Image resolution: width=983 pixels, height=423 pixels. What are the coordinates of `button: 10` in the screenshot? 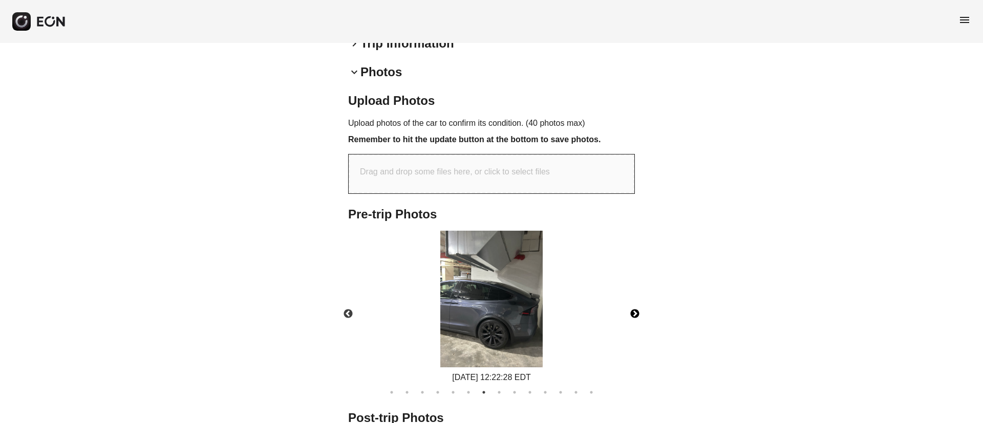 It's located at (530, 393).